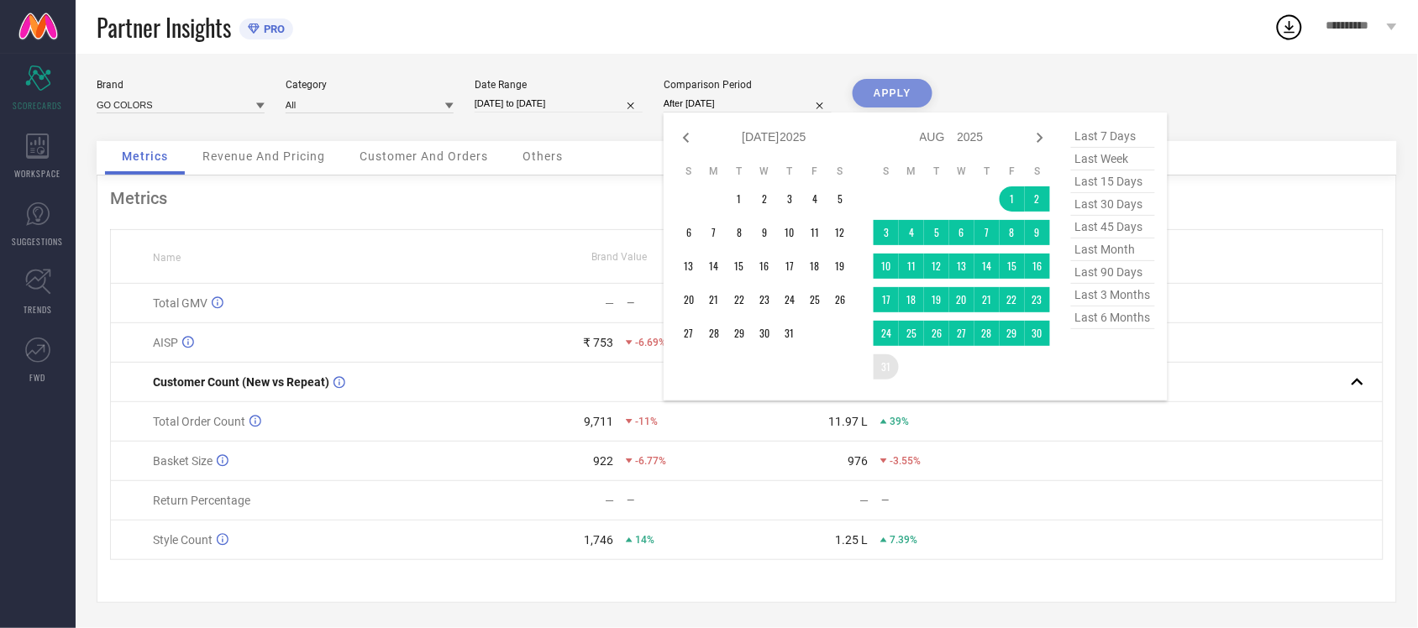 Image resolution: width=1418 pixels, height=628 pixels. Describe the element at coordinates (559, 85) in the screenshot. I see `div: Date Range` at that location.